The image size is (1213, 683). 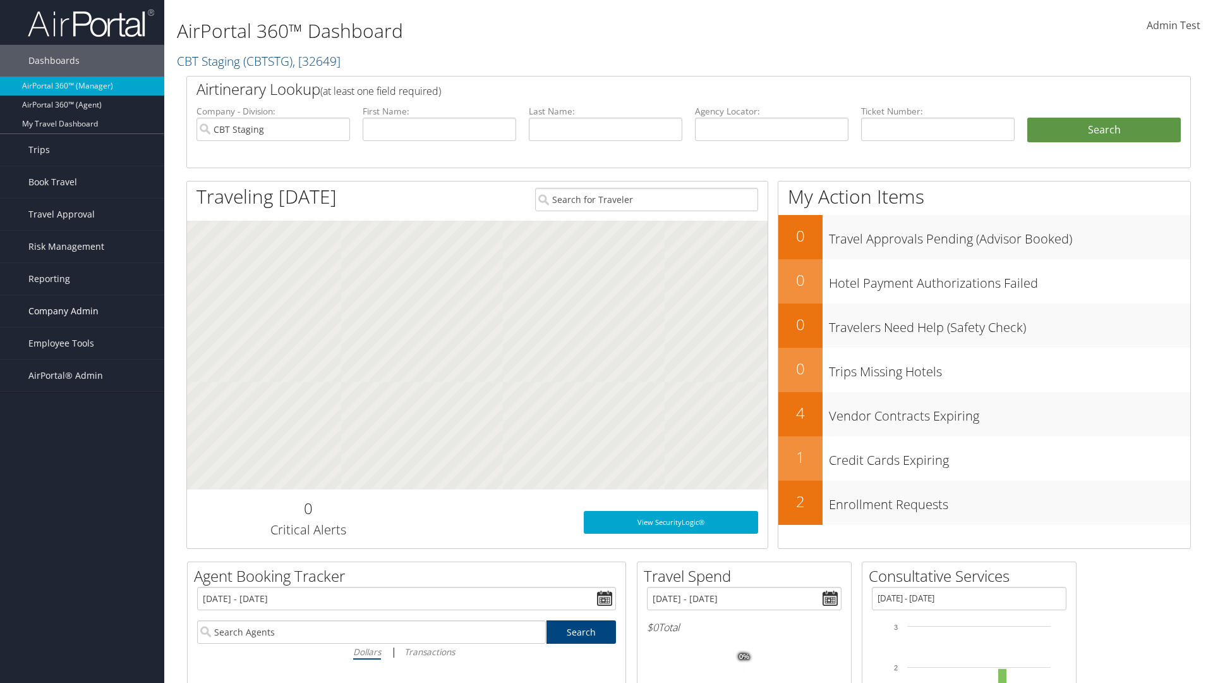 What do you see at coordinates (985, 458) in the screenshot?
I see `a: 1Credit Cards Expiring` at bounding box center [985, 458].